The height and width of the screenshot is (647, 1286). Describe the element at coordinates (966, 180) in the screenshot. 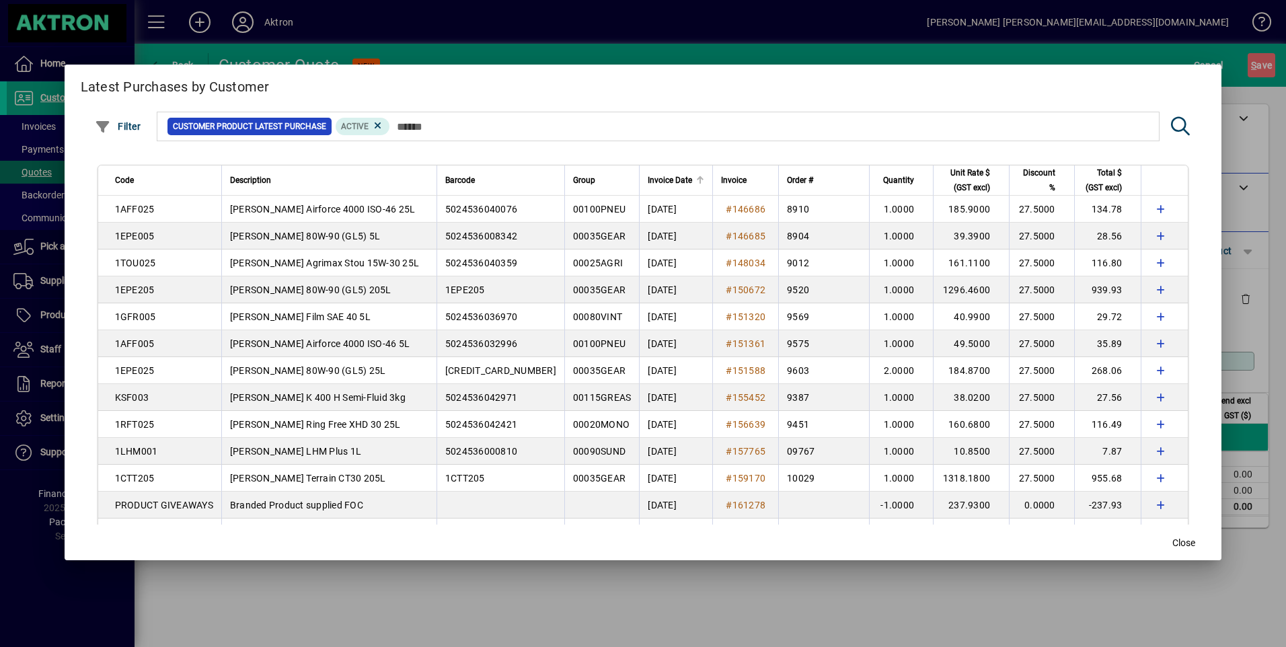

I see `span: Unit Rate $ (GST excl)` at that location.